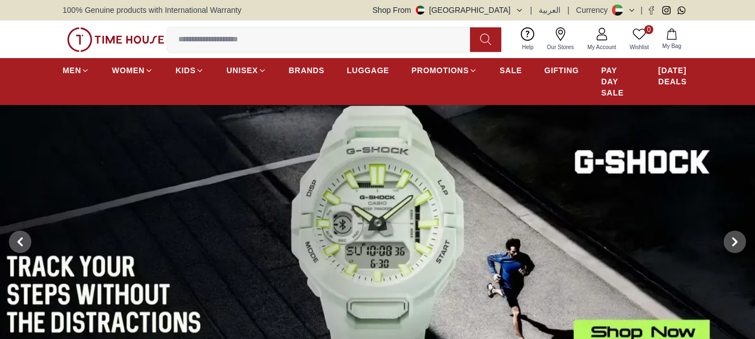 The height and width of the screenshot is (339, 755). What do you see at coordinates (185, 70) in the screenshot?
I see `span: KIDS` at bounding box center [185, 70].